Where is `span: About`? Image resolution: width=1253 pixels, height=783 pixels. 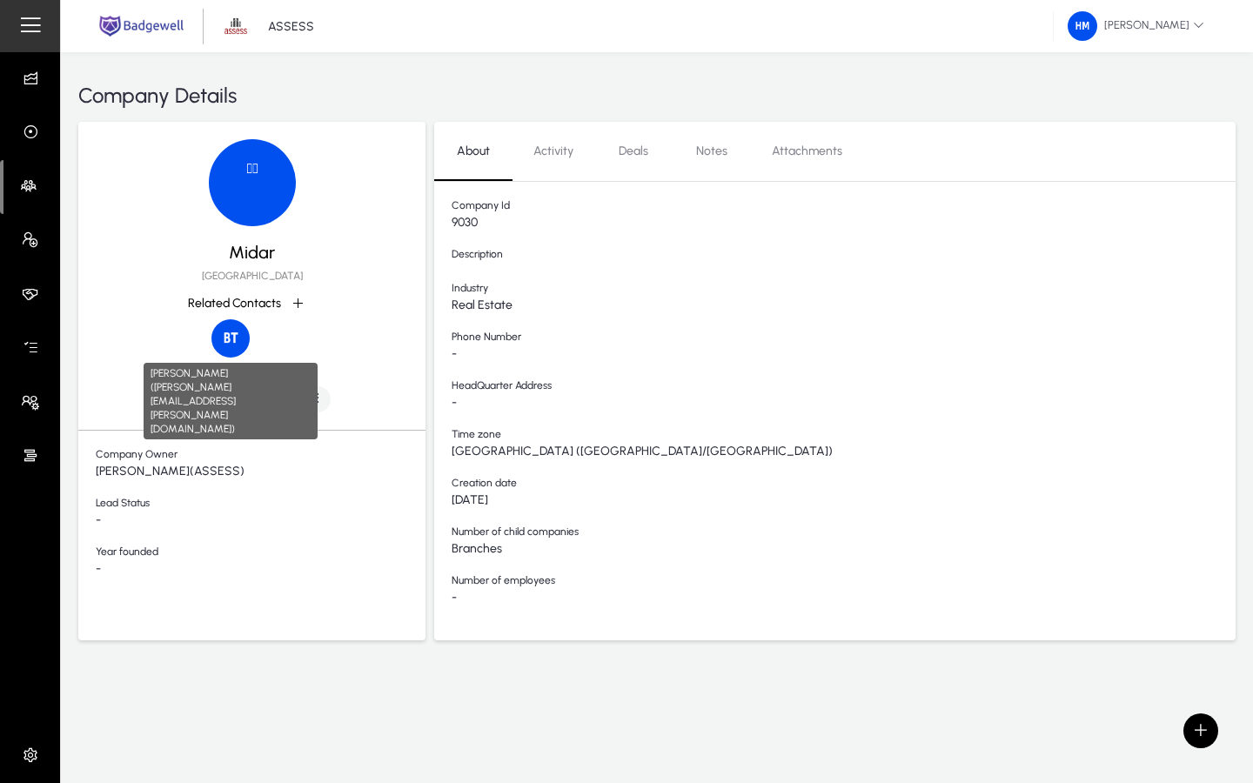
span: About is located at coordinates (473, 151).